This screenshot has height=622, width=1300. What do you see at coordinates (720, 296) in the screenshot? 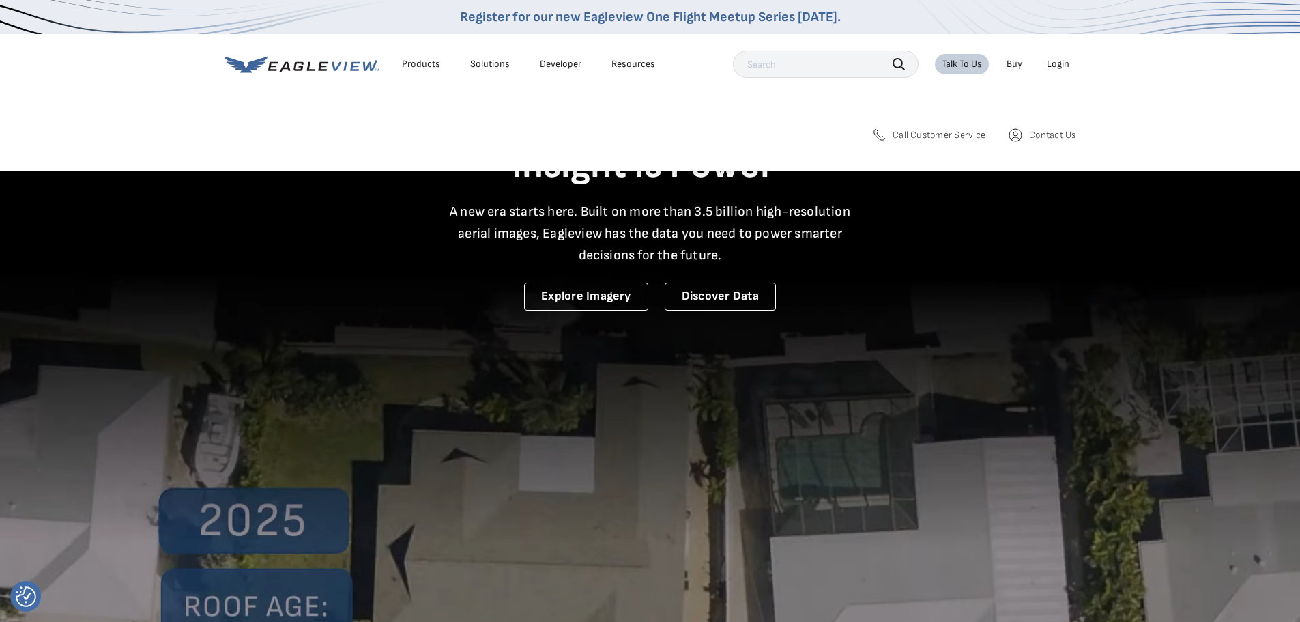
I see `a: Discover Data` at bounding box center [720, 296].